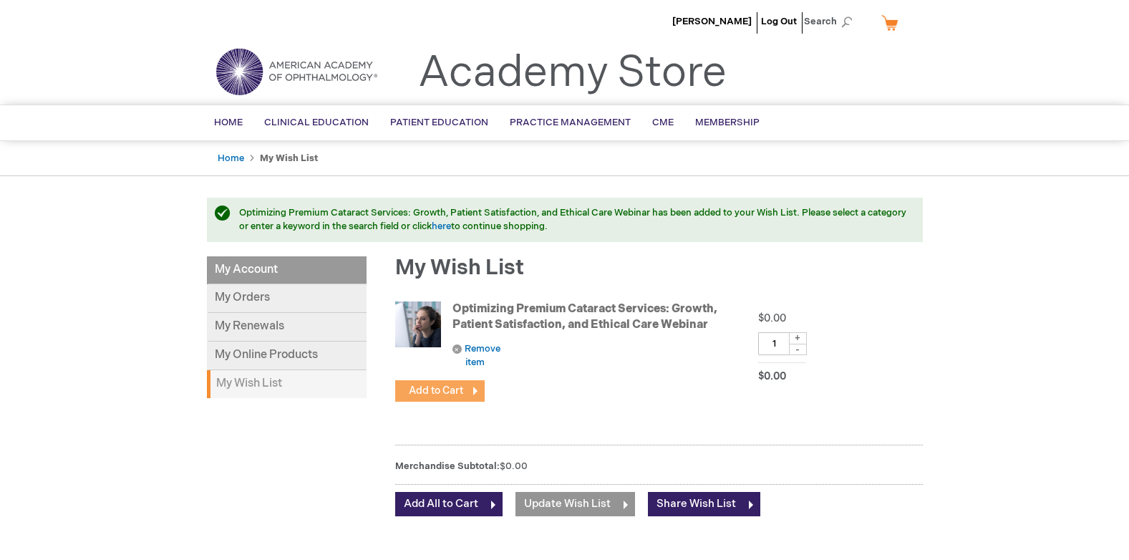  Describe the element at coordinates (659, 472) in the screenshot. I see `p: $0.00` at that location.